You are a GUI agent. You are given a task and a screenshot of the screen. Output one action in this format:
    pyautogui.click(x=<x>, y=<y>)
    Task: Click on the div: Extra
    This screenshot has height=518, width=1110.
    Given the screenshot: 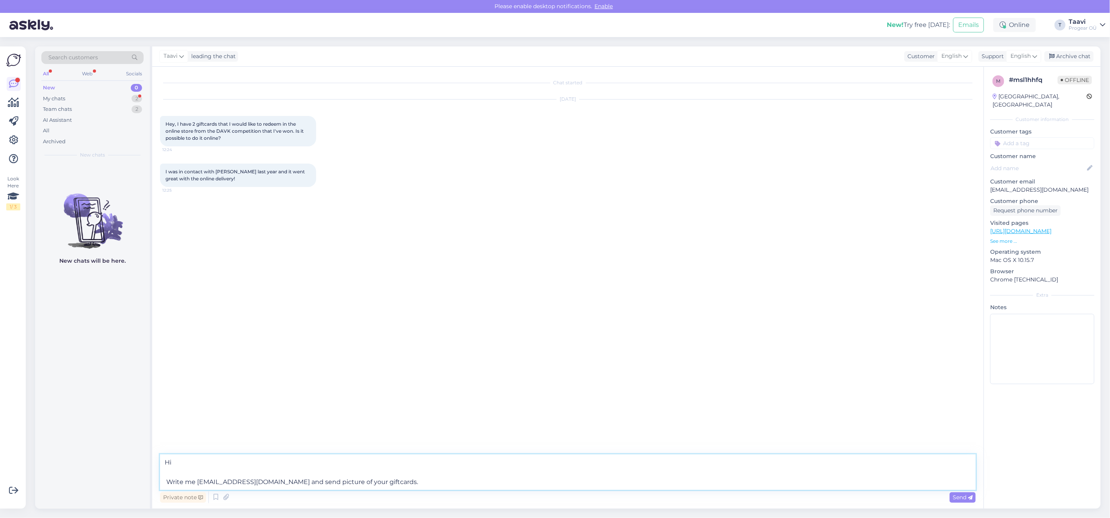 What is the action you would take?
    pyautogui.click(x=1042, y=295)
    